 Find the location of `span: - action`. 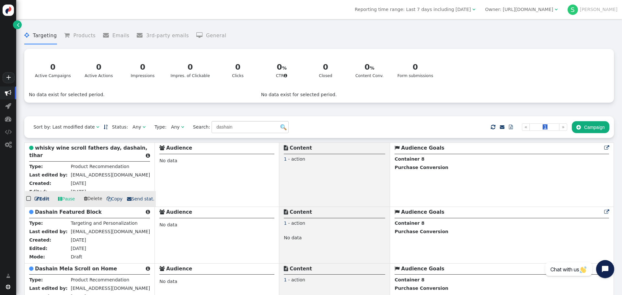

span: - action is located at coordinates (297, 223).